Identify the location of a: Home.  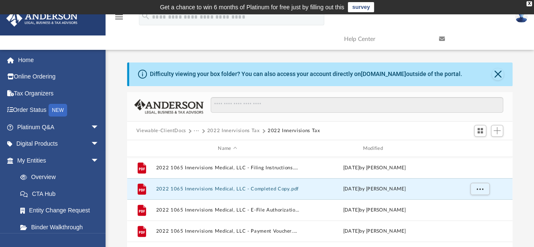
(59, 60).